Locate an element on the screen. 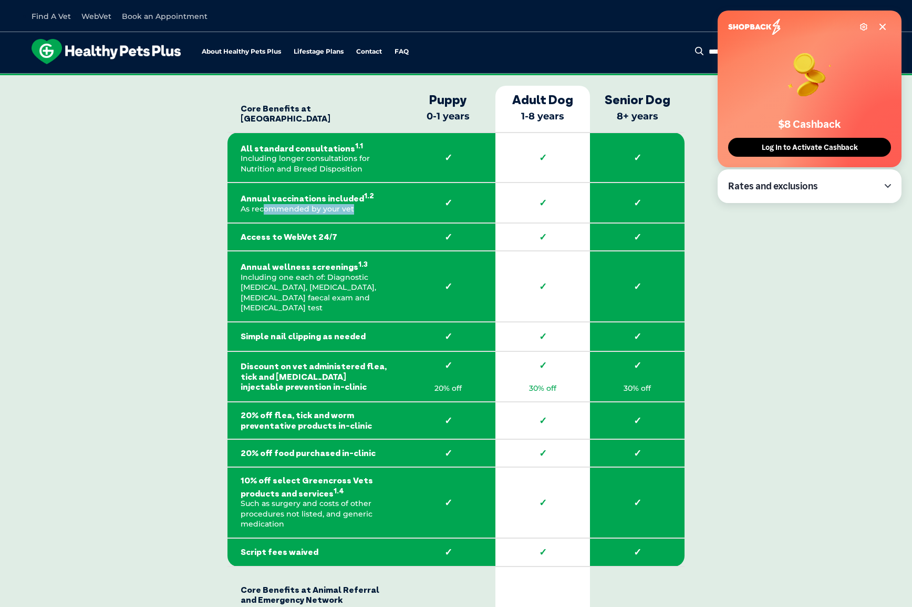  strong: Adult Dog is located at coordinates (543, 99).